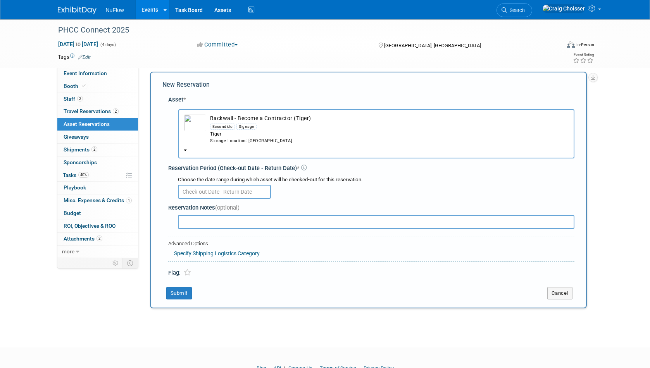  Describe the element at coordinates (585, 45) in the screenshot. I see `div: In-Person` at that location.